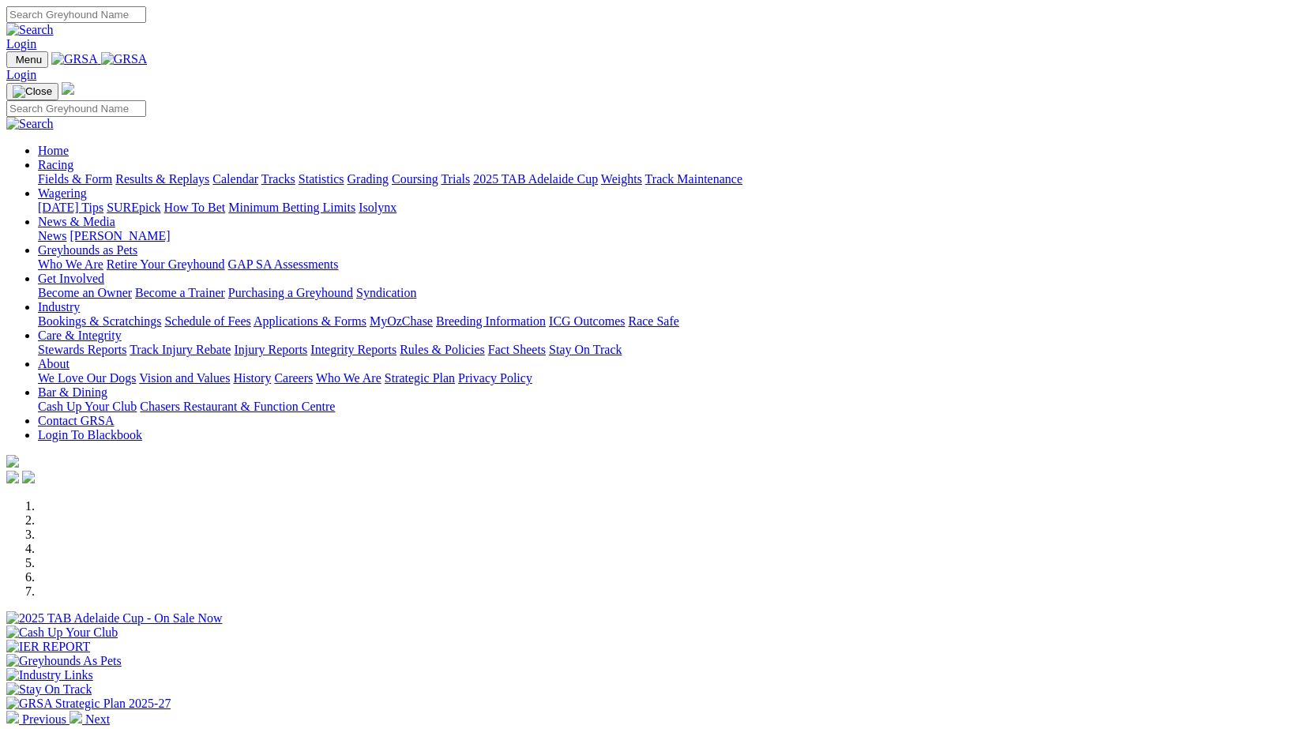  I want to click on a: News, so click(52, 235).